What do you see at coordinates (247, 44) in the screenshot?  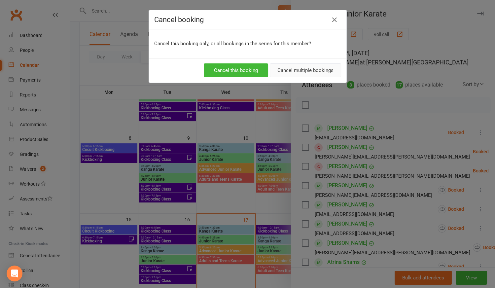 I see `p: Cancel this booking only, or all bookings in the series for this member?` at bounding box center [247, 44].